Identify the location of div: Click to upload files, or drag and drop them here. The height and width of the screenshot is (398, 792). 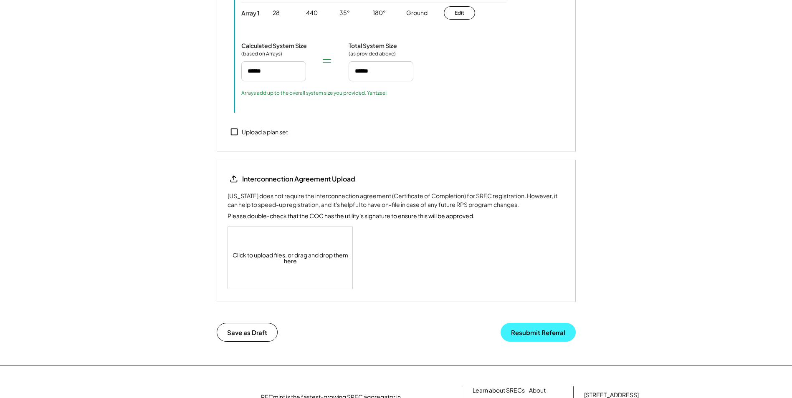
(291, 258).